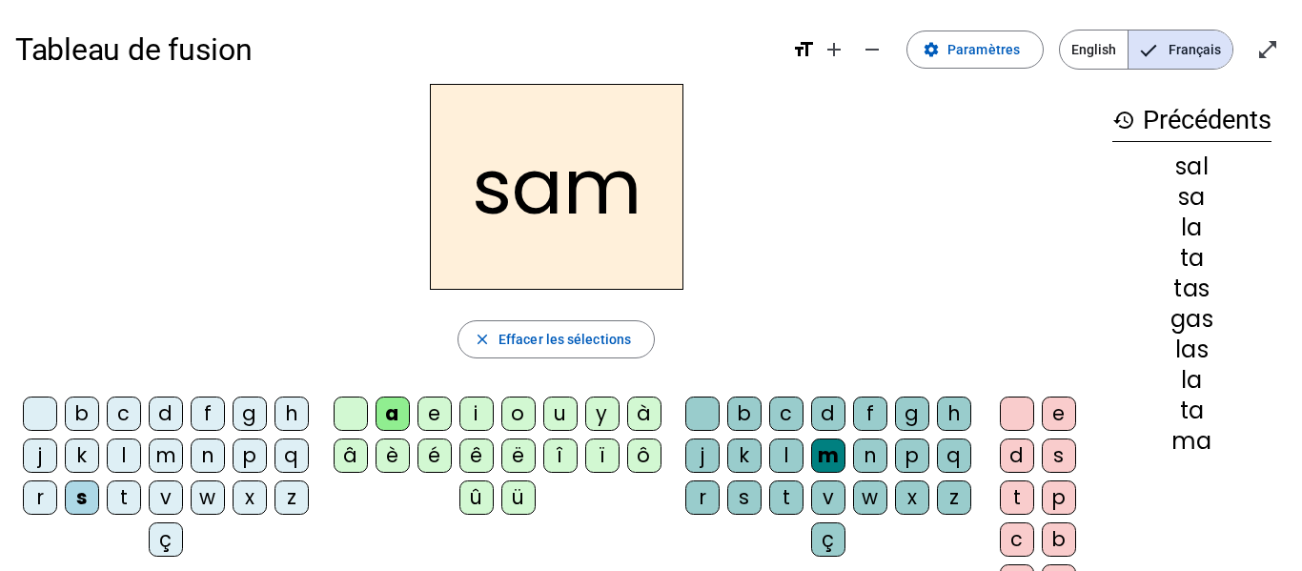 The width and height of the screenshot is (1302, 571). What do you see at coordinates (477, 456) in the screenshot?
I see `div: ê` at bounding box center [477, 456].